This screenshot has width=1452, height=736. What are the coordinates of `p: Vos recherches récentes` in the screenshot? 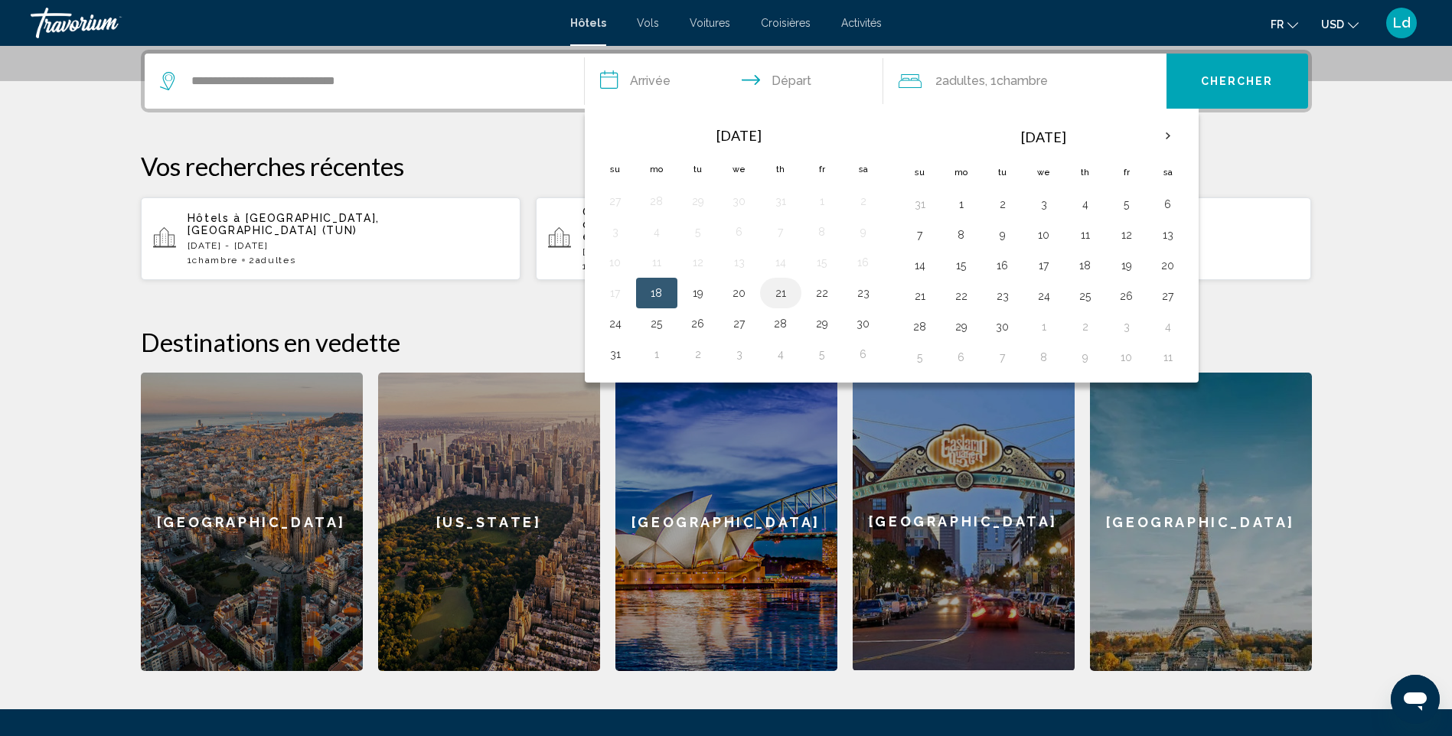 It's located at (726, 166).